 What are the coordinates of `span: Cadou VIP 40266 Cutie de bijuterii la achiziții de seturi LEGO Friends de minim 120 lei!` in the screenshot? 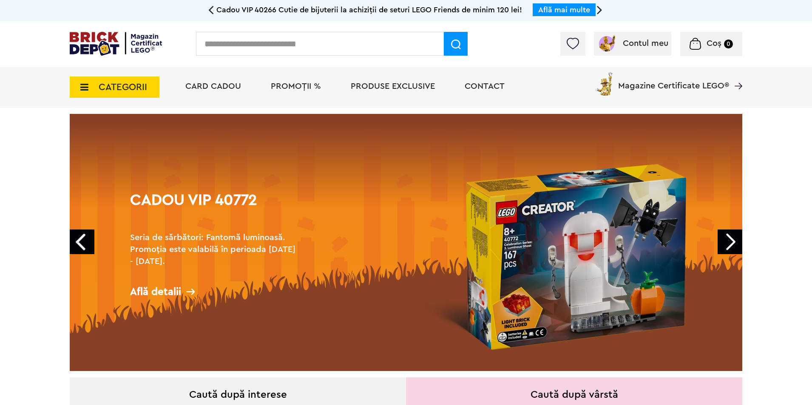 It's located at (369, 10).